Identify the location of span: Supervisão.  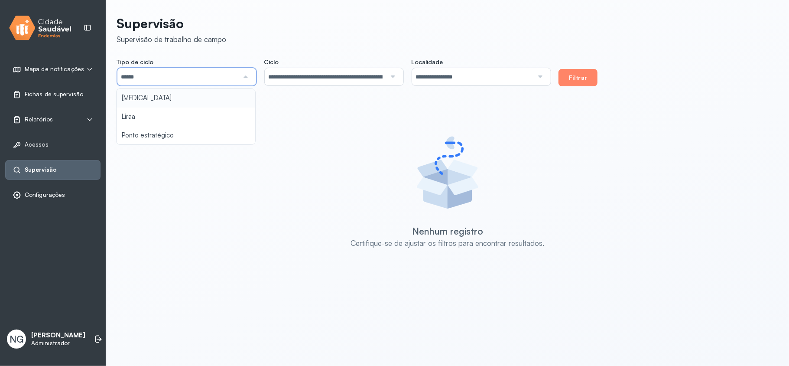
(41, 169).